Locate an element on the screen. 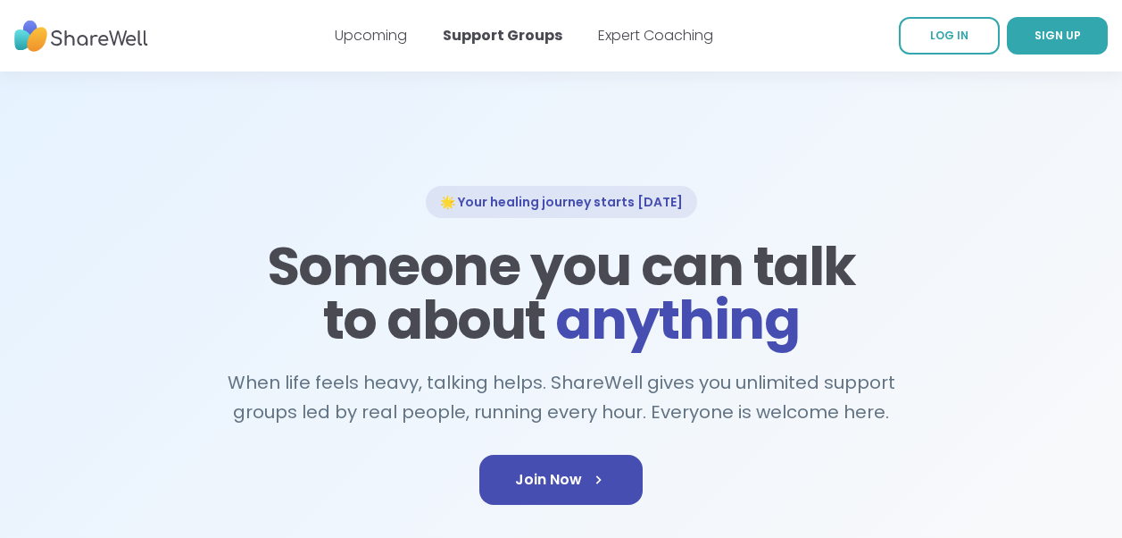 The image size is (1122, 538). a: Upcoming is located at coordinates (371, 35).